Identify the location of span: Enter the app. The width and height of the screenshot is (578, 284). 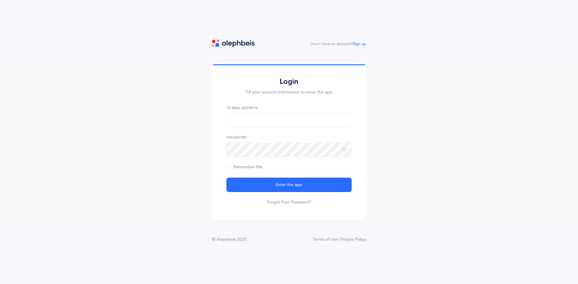
(289, 185).